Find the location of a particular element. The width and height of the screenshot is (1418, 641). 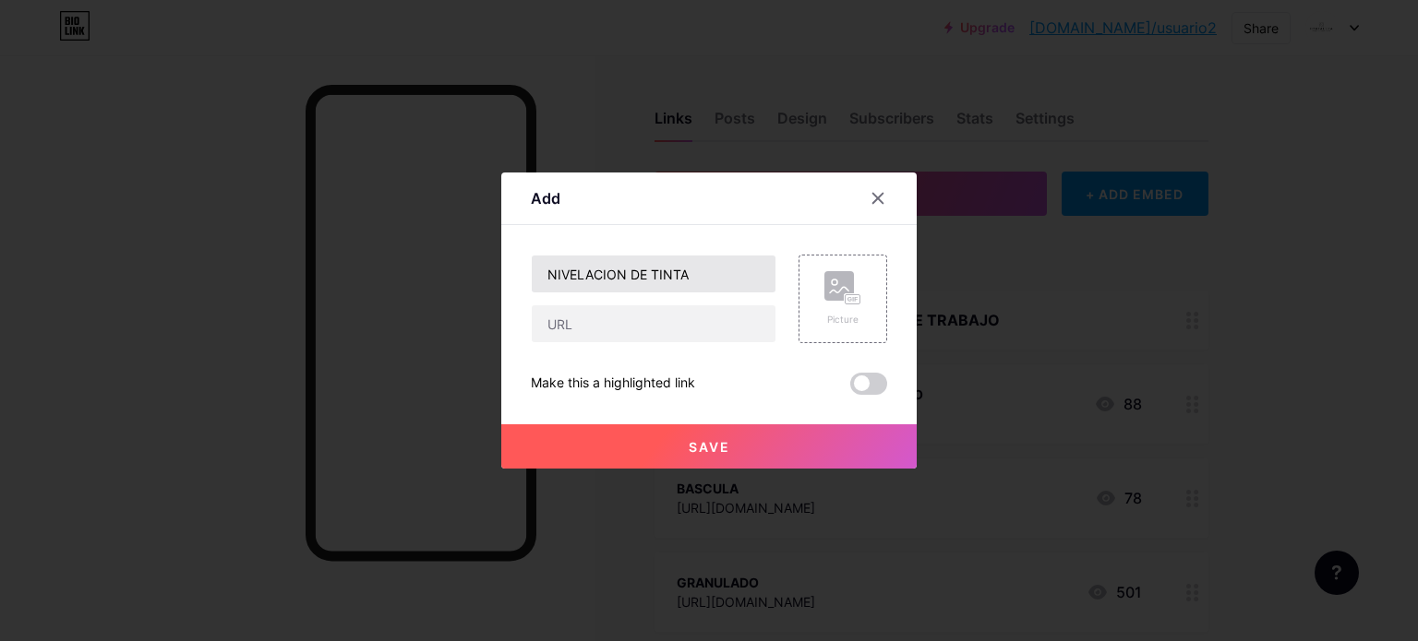

input: URL is located at coordinates (653, 324).